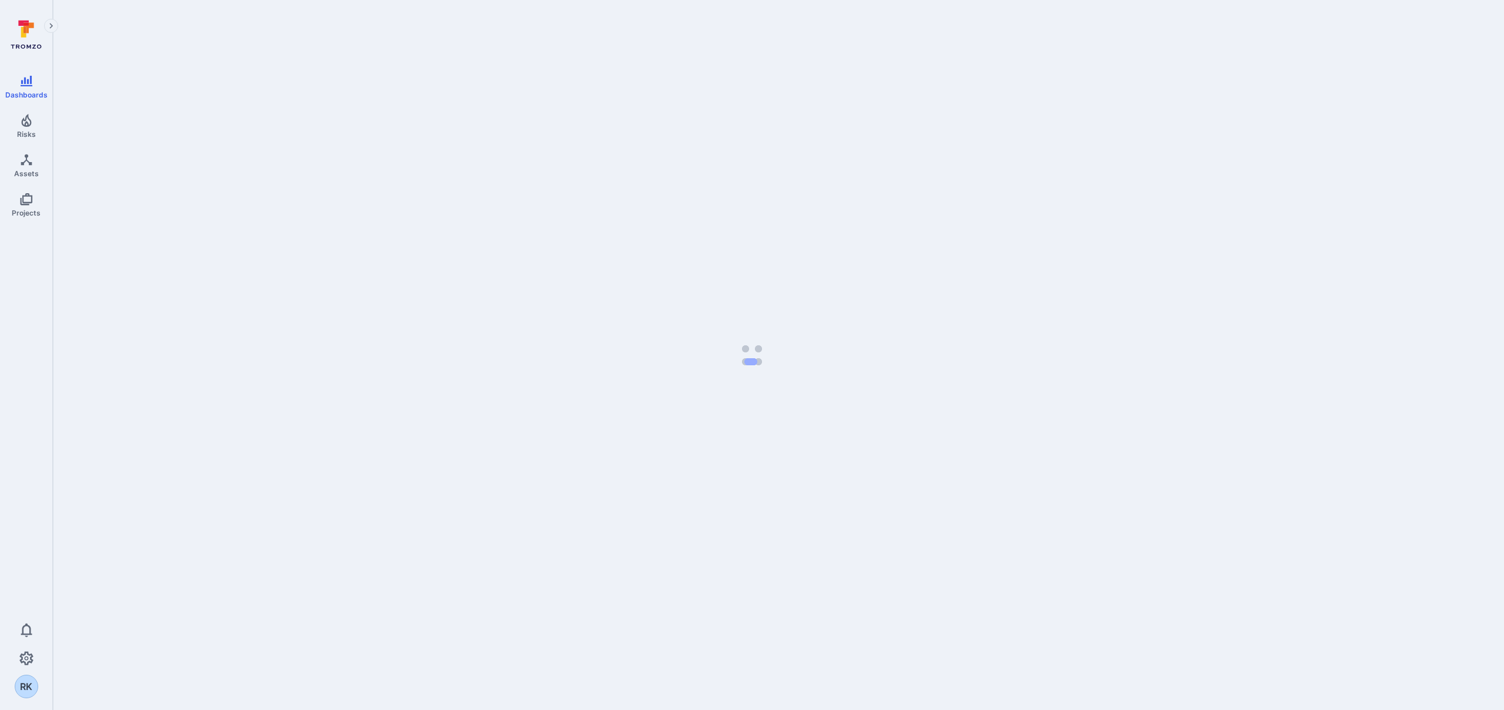 The height and width of the screenshot is (710, 1504). What do you see at coordinates (26, 95) in the screenshot?
I see `span: Dashboards` at bounding box center [26, 95].